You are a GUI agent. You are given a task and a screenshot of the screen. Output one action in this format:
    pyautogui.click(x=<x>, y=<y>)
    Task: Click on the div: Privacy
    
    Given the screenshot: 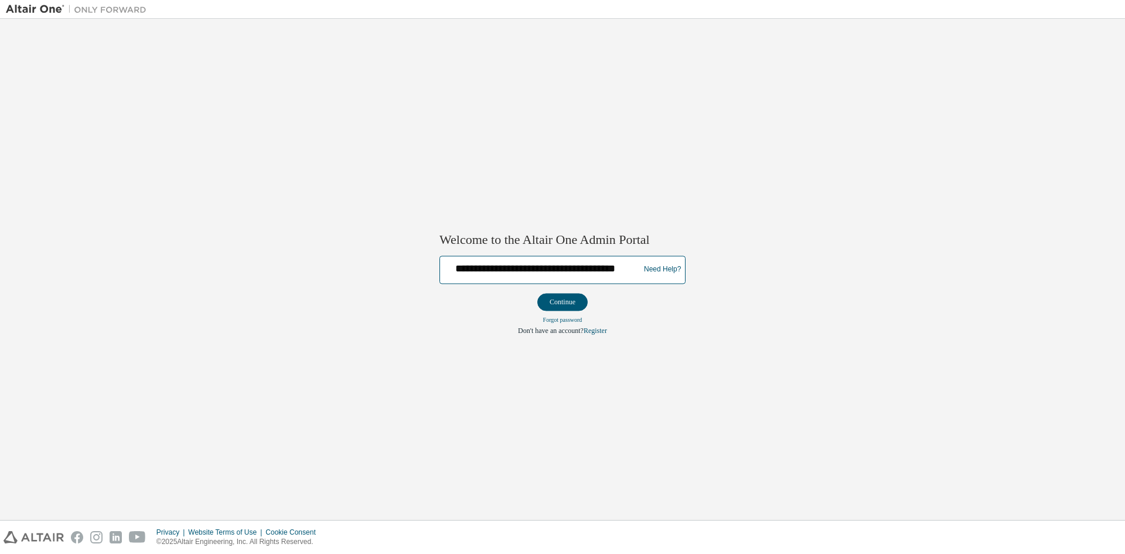 What is the action you would take?
    pyautogui.click(x=172, y=532)
    